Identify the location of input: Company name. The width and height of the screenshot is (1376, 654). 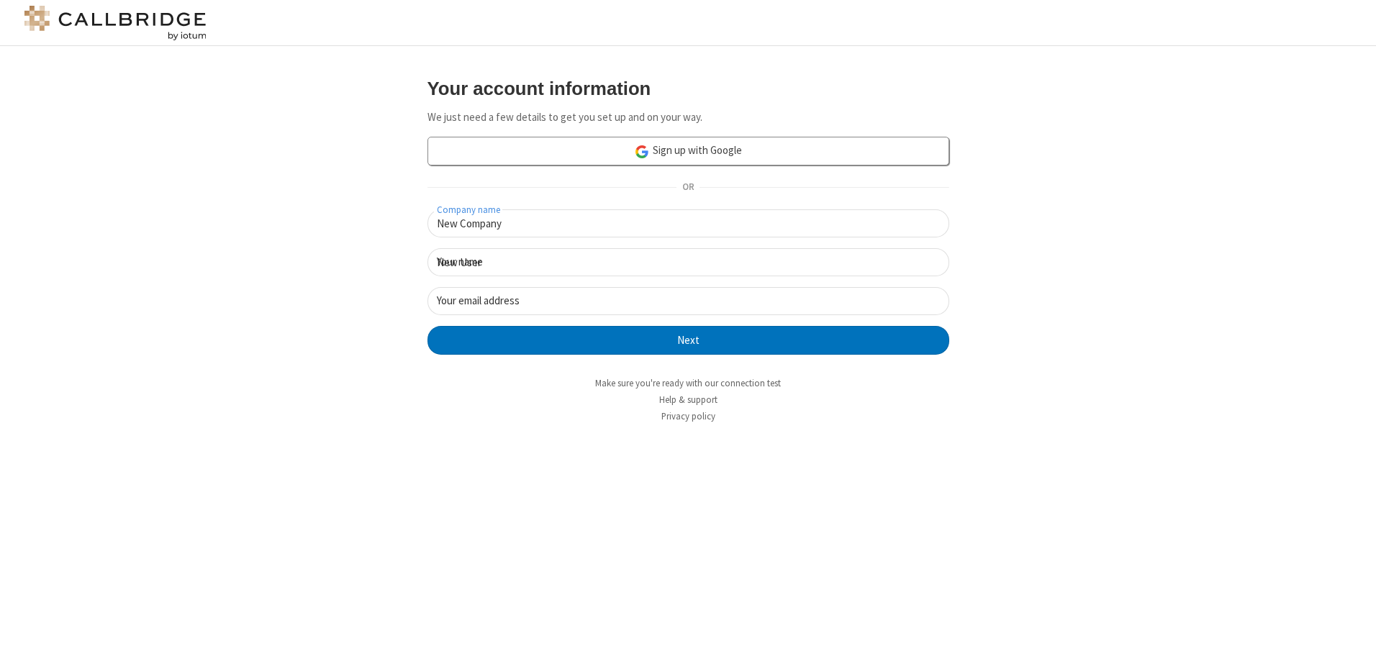
(688, 223).